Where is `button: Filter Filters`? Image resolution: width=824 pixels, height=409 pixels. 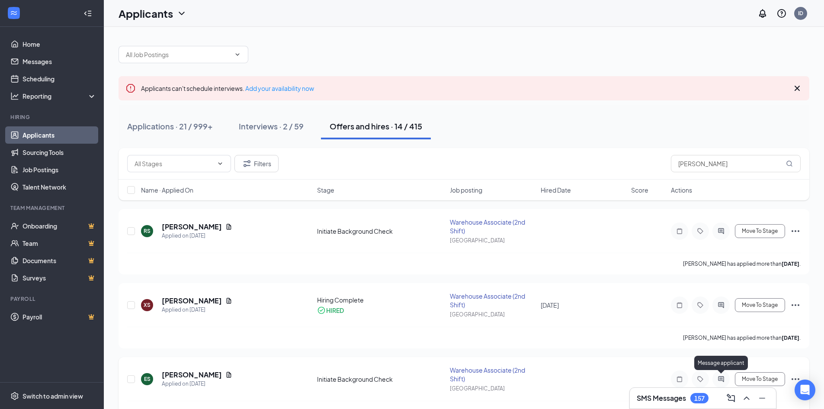 button: Filter Filters is located at coordinates (257, 164).